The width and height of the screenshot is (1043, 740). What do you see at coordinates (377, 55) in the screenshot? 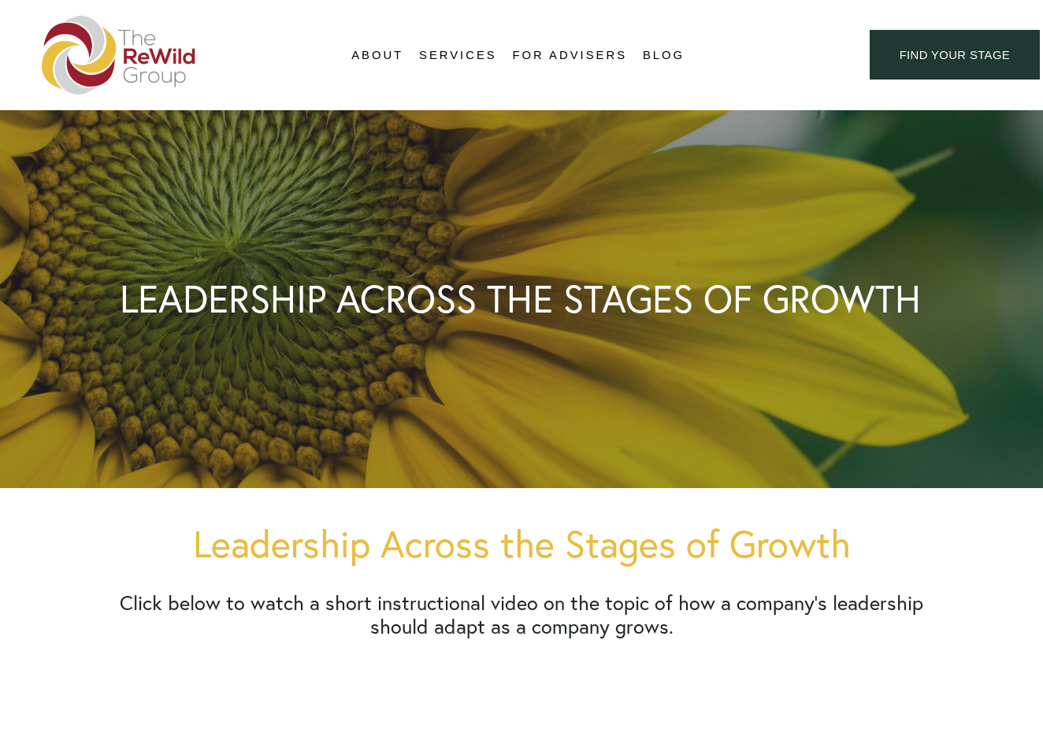
I see `span: About` at bounding box center [377, 55].